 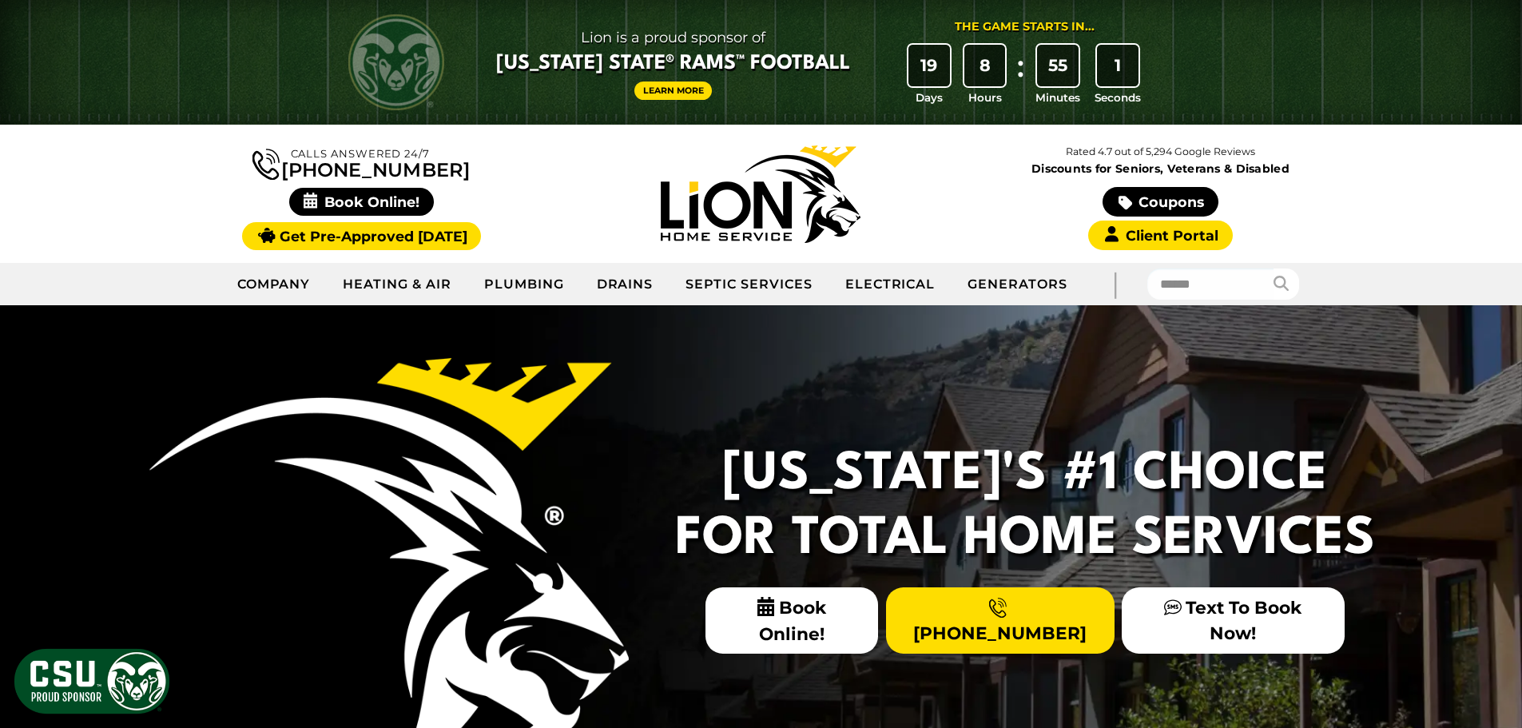 What do you see at coordinates (760, 194) in the screenshot?
I see `img: Lion Home Service` at bounding box center [760, 194].